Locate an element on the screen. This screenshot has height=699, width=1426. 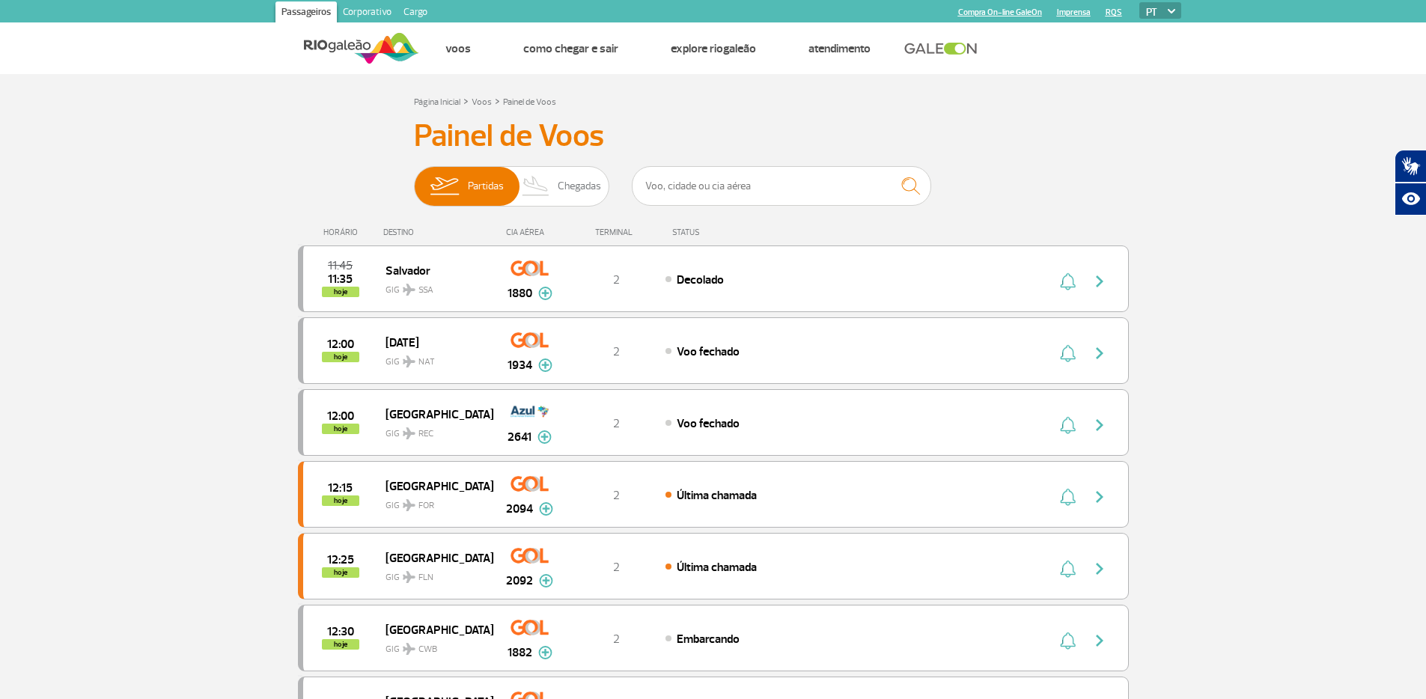
img: slider-embarque is located at coordinates (444, 186).